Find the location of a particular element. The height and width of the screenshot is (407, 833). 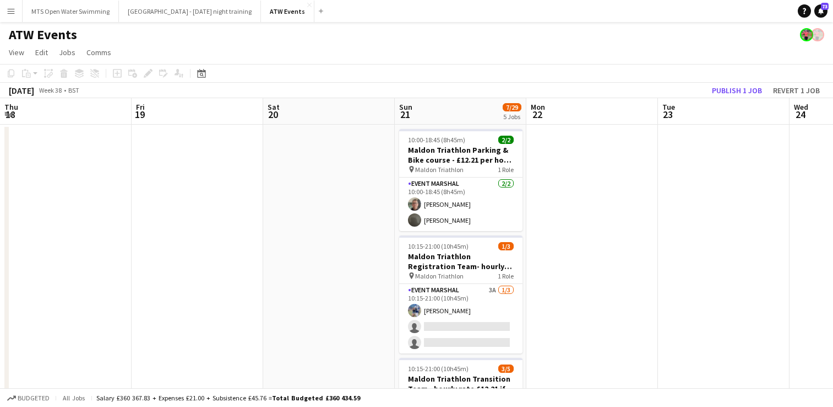

span: 2/2 is located at coordinates (506, 139).